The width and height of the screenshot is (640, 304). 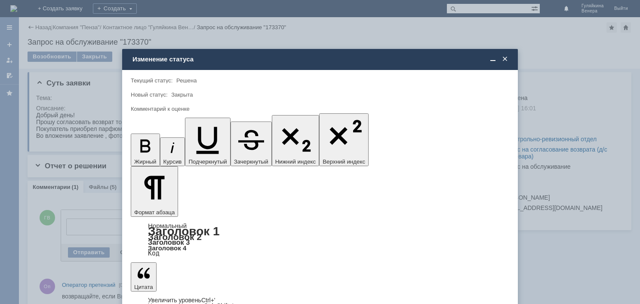 I want to click on span: Жирный, so click(x=145, y=162).